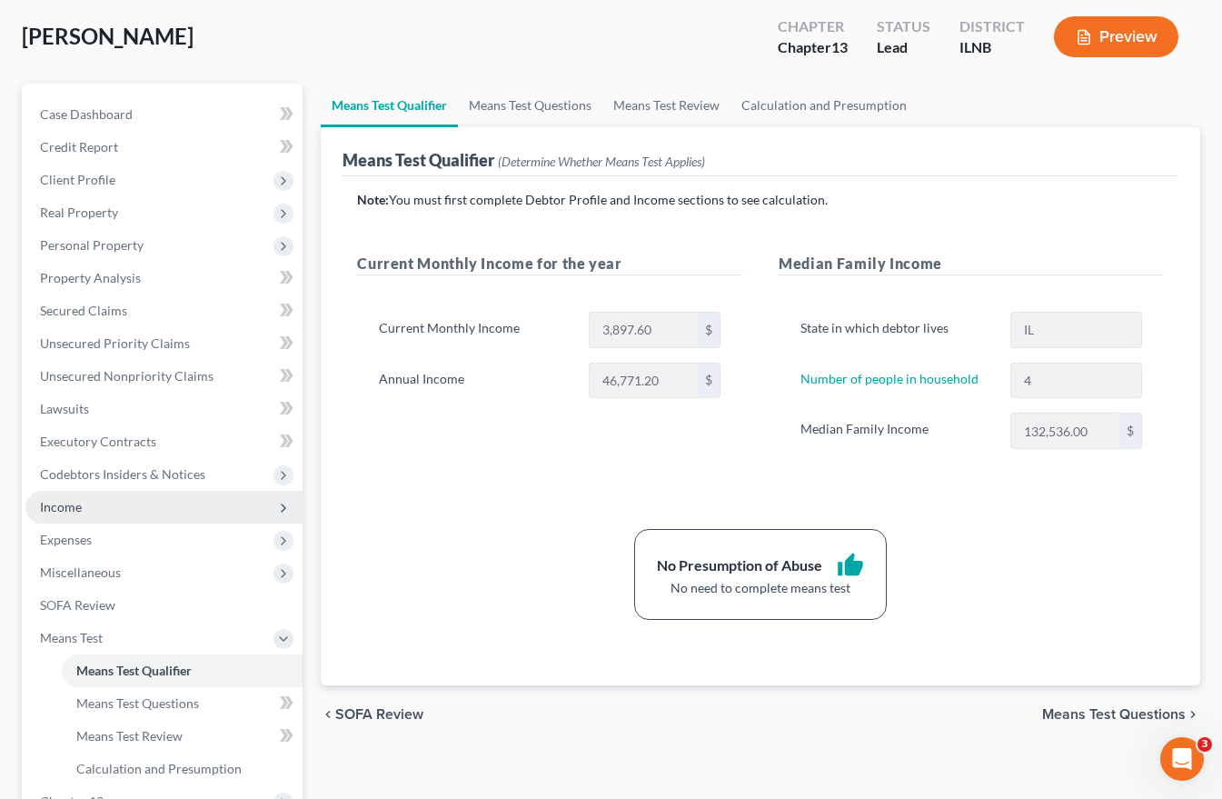 The width and height of the screenshot is (1222, 799). I want to click on span: Personal Property, so click(92, 244).